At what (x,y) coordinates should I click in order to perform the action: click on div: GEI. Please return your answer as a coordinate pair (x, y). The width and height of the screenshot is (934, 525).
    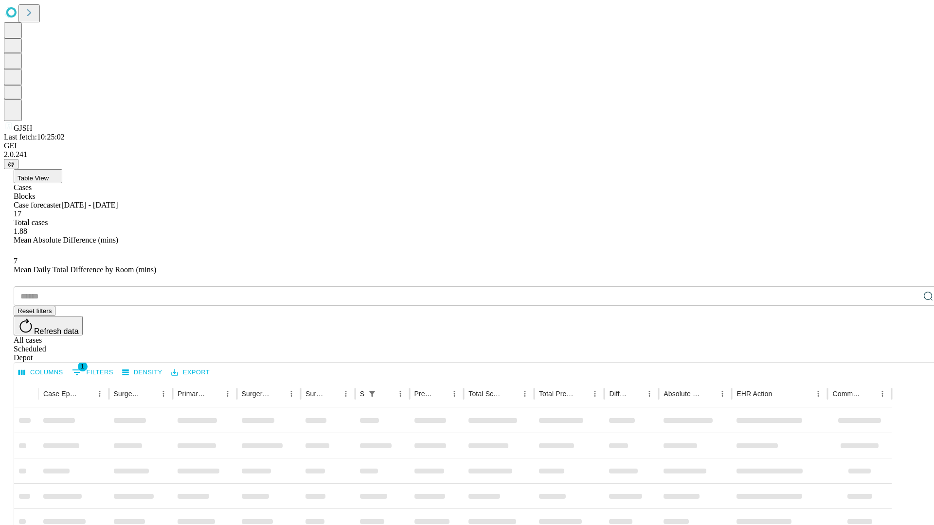
    Looking at the image, I should click on (467, 146).